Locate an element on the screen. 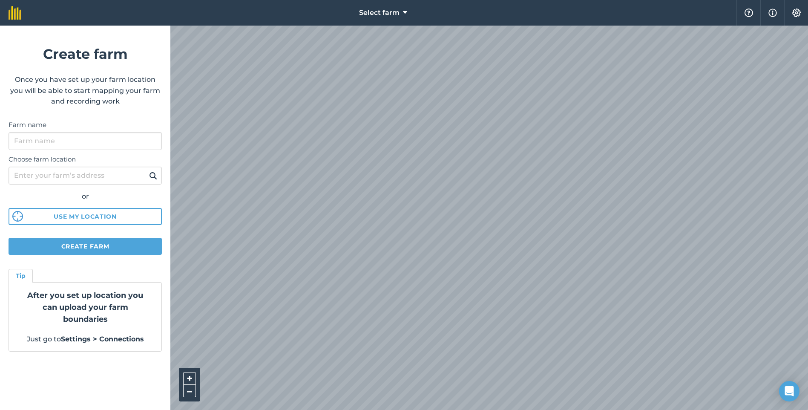  label: Farm name is located at coordinates (85, 125).